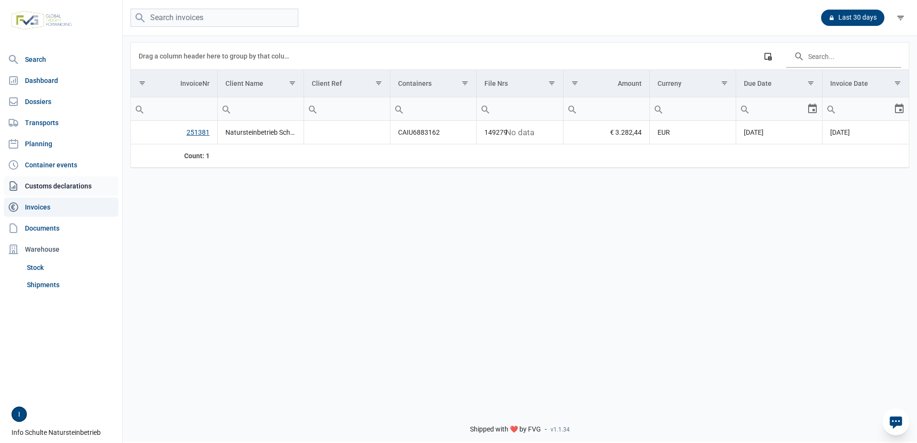  What do you see at coordinates (195, 83) in the screenshot?
I see `div: InvoiceNr` at bounding box center [195, 83].